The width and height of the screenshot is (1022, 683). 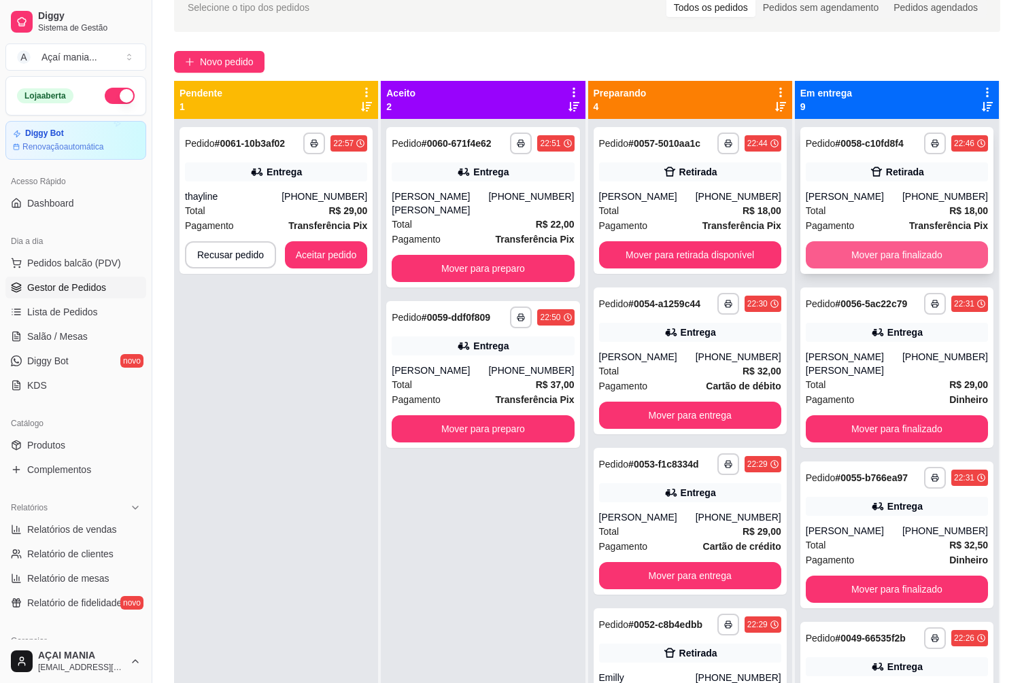 What do you see at coordinates (37, 385) in the screenshot?
I see `span: KDS` at bounding box center [37, 385].